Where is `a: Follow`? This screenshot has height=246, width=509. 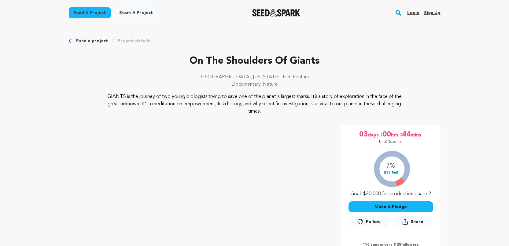
a: Follow is located at coordinates (369, 222).